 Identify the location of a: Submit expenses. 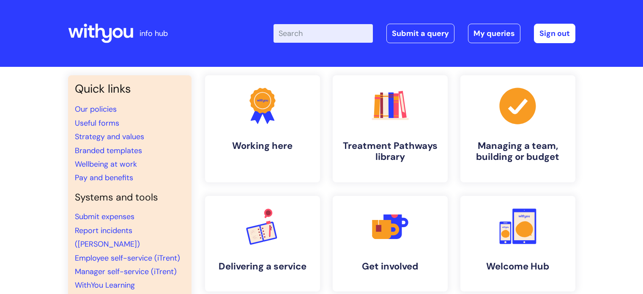
(104, 216).